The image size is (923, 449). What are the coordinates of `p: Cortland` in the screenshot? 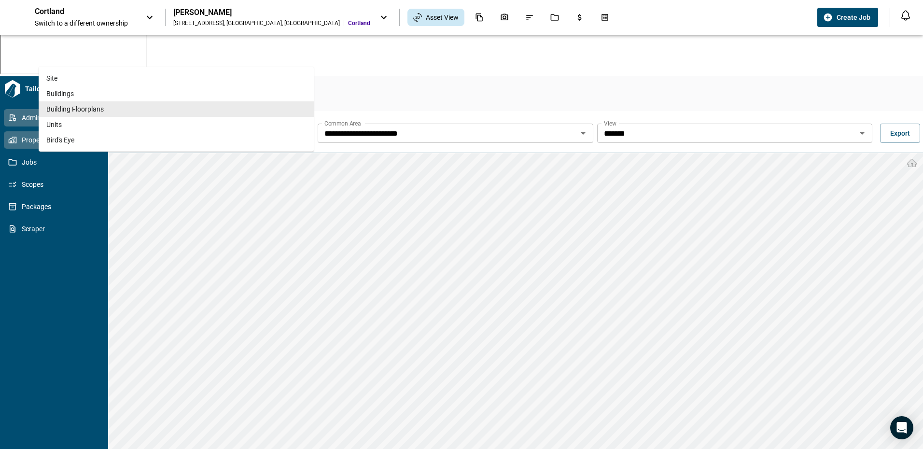 It's located at (78, 12).